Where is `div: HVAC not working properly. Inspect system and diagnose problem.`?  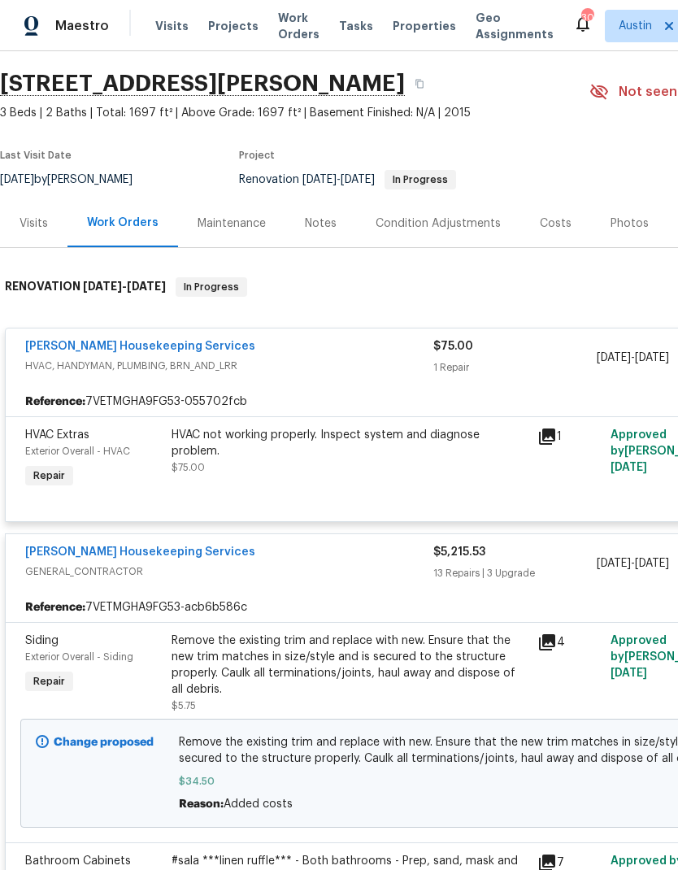
div: HVAC not working properly. Inspect system and diagnose problem. is located at coordinates (349, 443).